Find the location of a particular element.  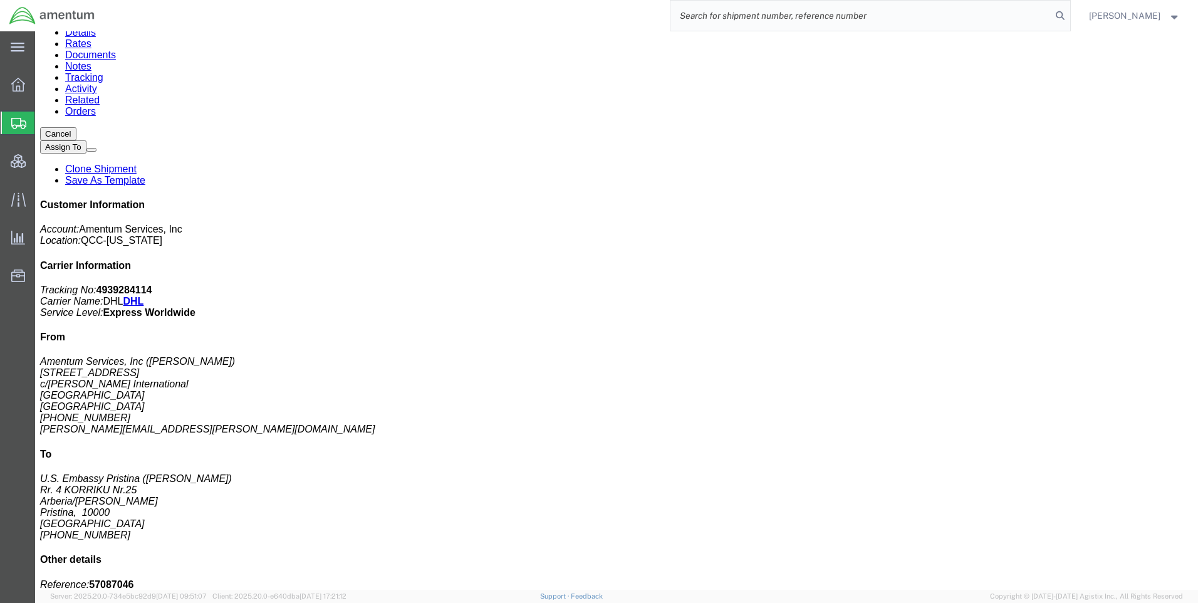

span: Ray Cheatteam is located at coordinates (1125, 16).